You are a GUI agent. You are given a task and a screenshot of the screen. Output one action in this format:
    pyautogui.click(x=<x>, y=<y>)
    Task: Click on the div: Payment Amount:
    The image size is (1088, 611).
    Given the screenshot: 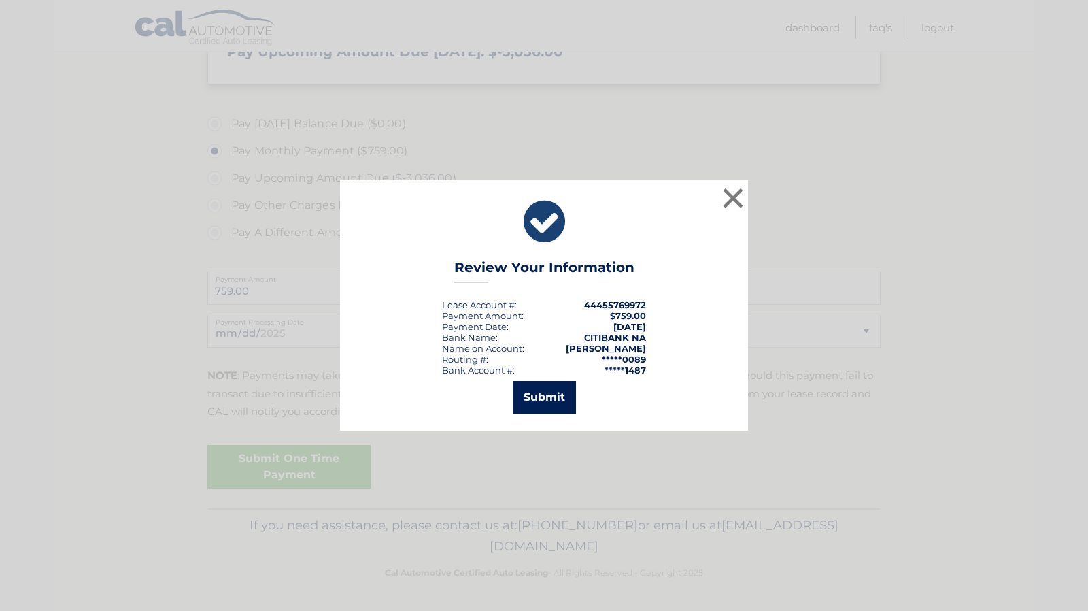 What is the action you would take?
    pyautogui.click(x=483, y=316)
    